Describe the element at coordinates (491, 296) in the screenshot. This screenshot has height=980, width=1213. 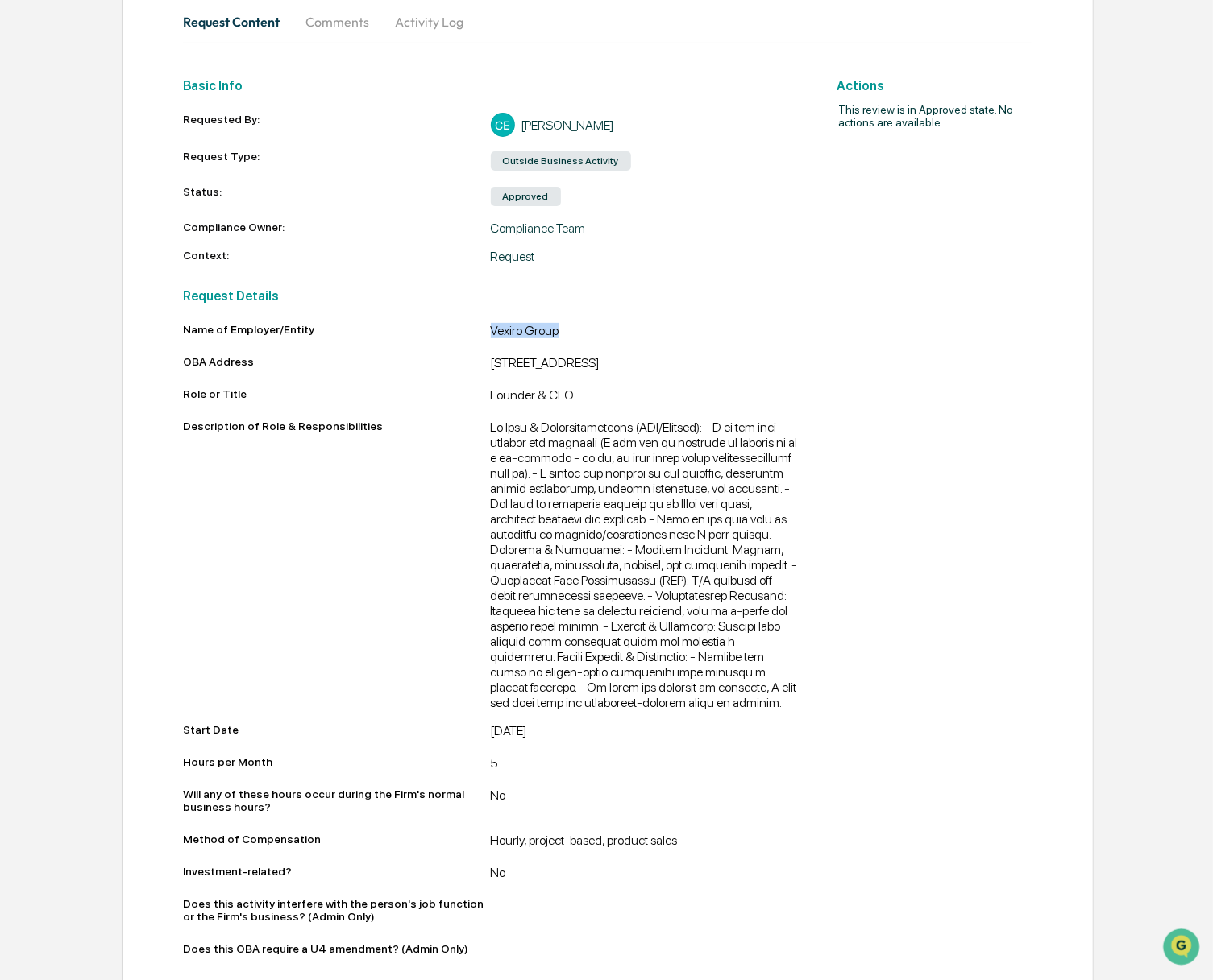
I see `h2: Request Details` at that location.